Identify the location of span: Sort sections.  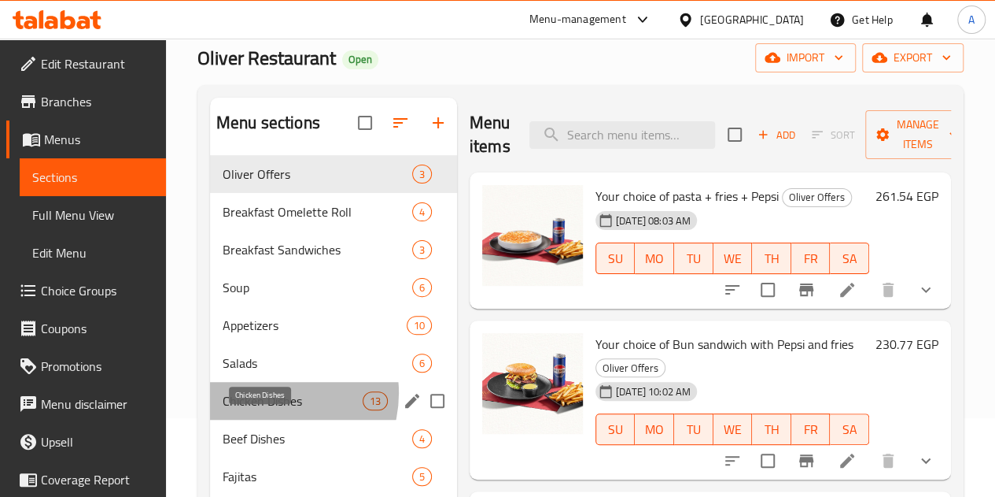
(401, 123).